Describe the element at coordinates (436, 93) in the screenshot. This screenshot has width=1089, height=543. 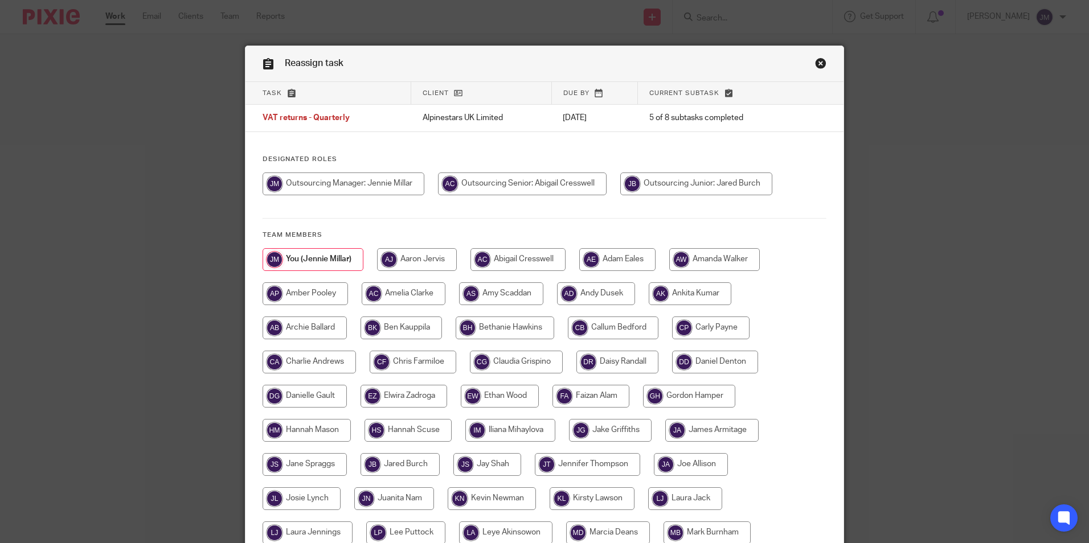
I see `span: Client` at that location.